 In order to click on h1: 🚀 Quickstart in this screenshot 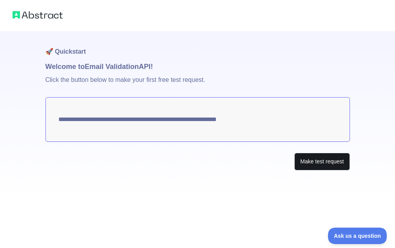, I will do `click(198, 46)`.